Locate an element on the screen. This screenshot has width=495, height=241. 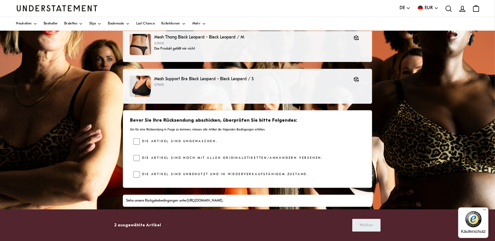
p: Mesh Support Bra Black Leopard - Black Leopard / S is located at coordinates (251, 79).